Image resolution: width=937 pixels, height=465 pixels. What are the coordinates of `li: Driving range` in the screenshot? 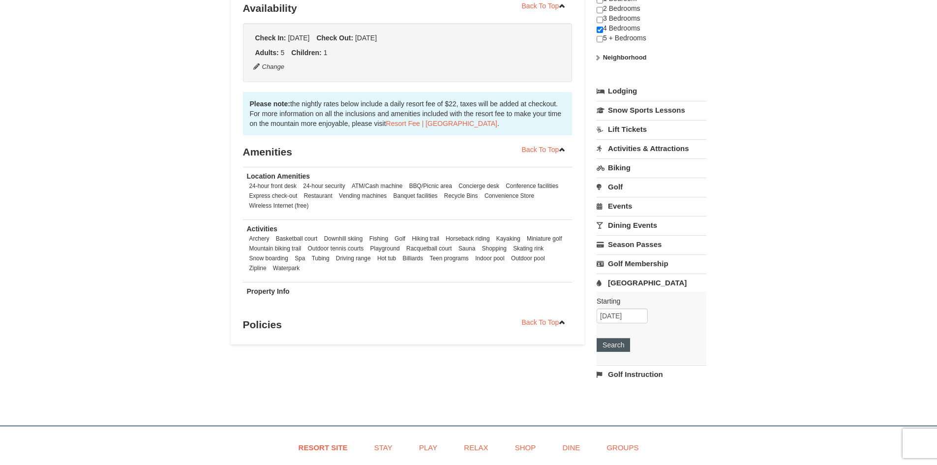 It's located at (353, 258).